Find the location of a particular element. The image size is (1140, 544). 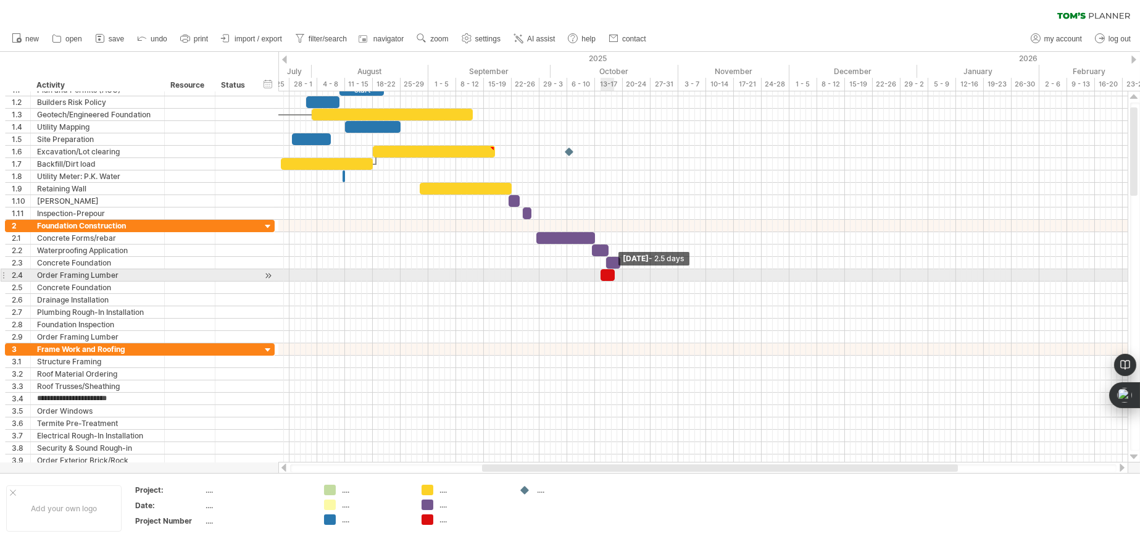

a: log out is located at coordinates (1112, 39).